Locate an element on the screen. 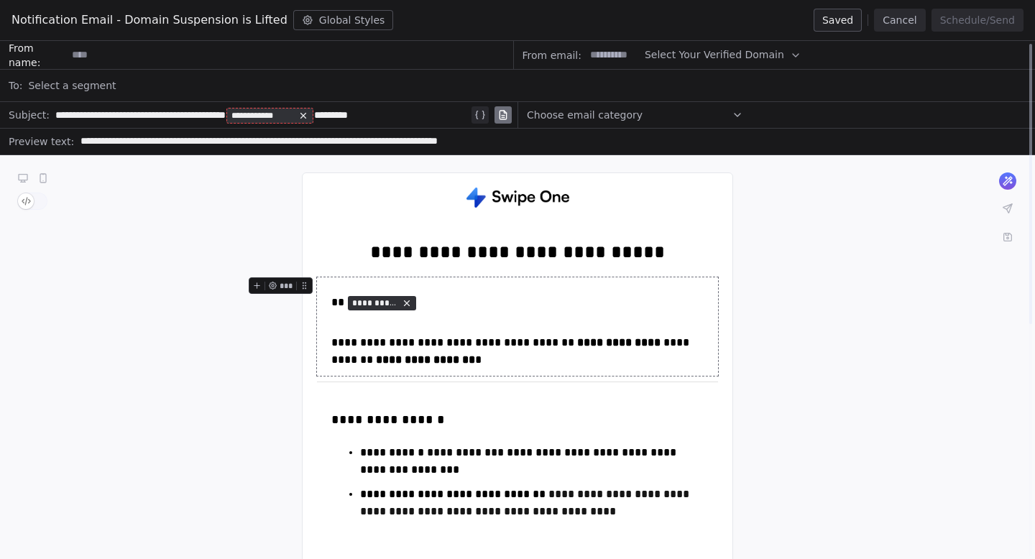  span: Subject: is located at coordinates (29, 117).